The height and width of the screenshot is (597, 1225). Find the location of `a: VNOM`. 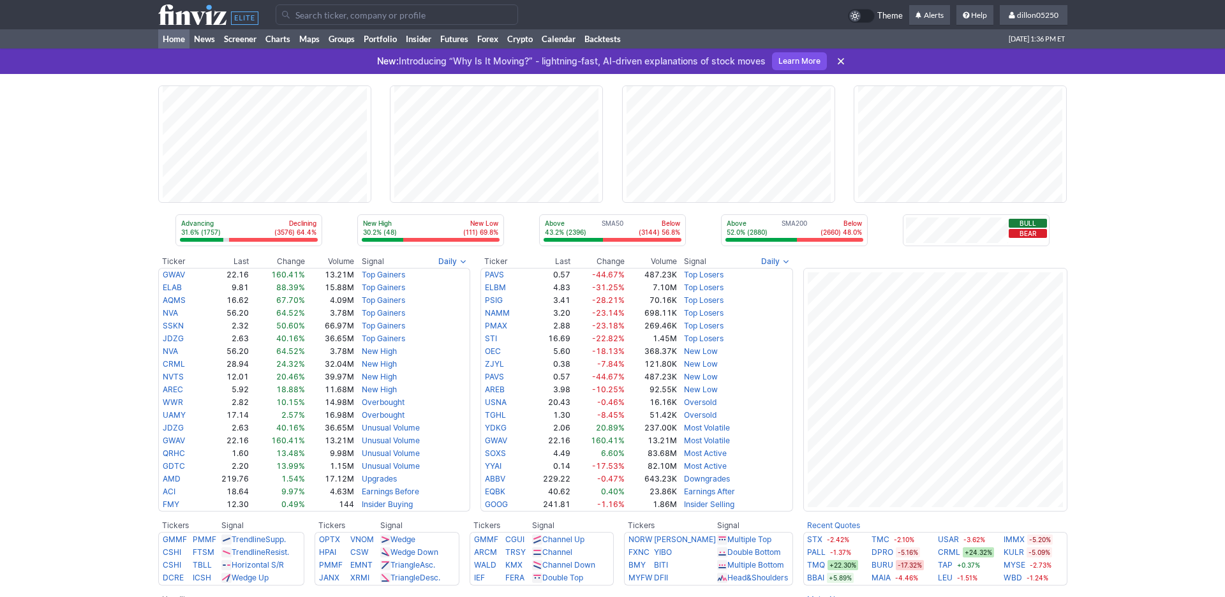

a: VNOM is located at coordinates (362, 539).